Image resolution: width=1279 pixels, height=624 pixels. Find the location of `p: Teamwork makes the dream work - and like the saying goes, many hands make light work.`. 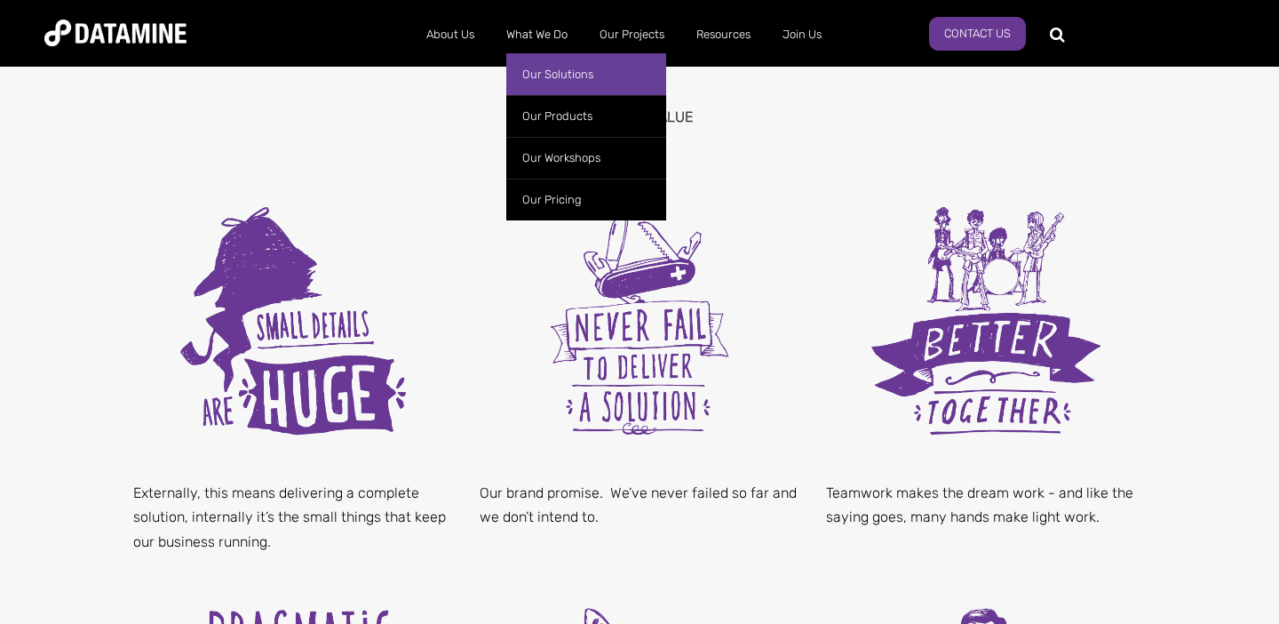

p: Teamwork makes the dream work - and like the saying goes, many hands make light work. is located at coordinates (986, 505).